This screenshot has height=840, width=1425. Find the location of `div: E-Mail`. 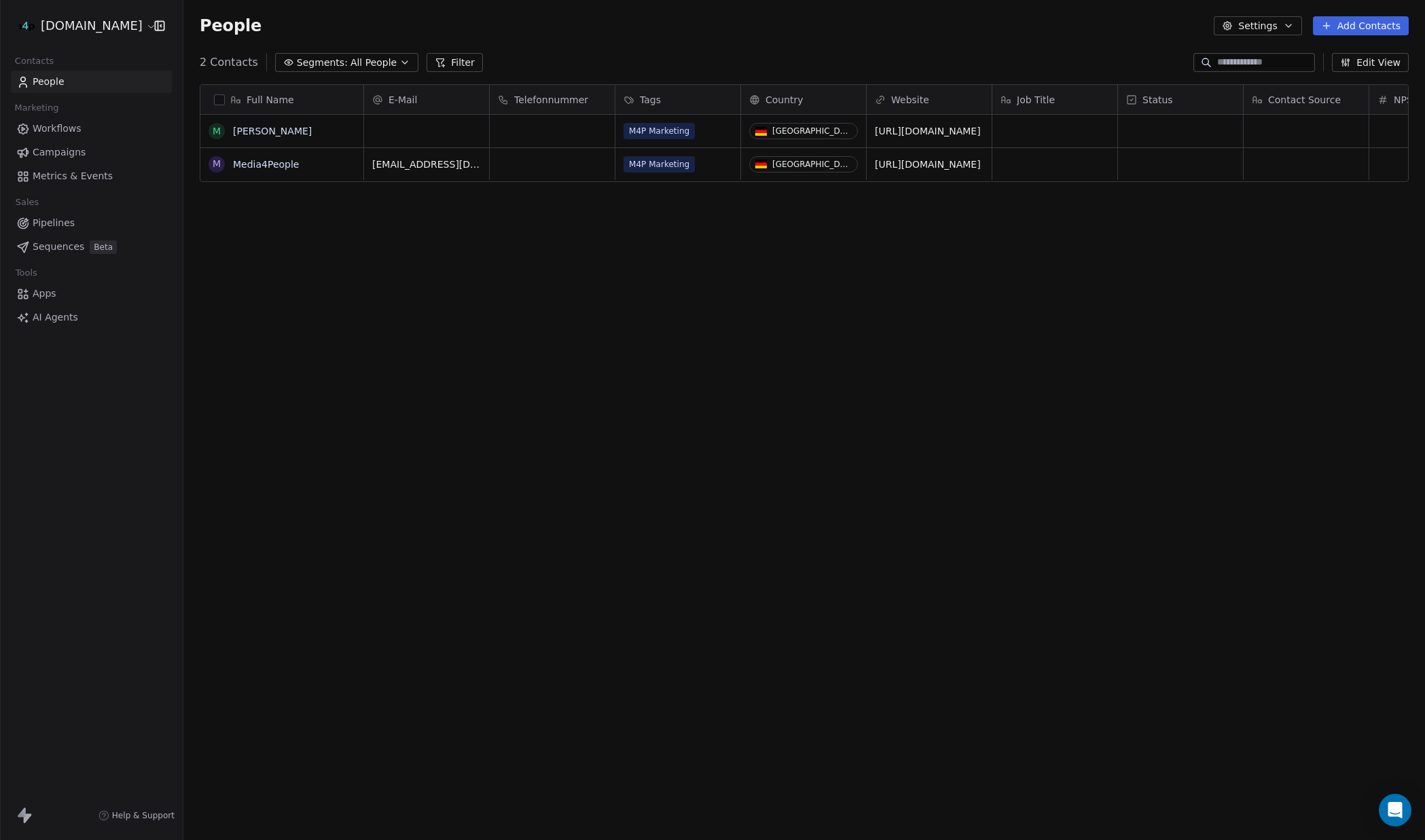

div: E-Mail is located at coordinates (426, 99).